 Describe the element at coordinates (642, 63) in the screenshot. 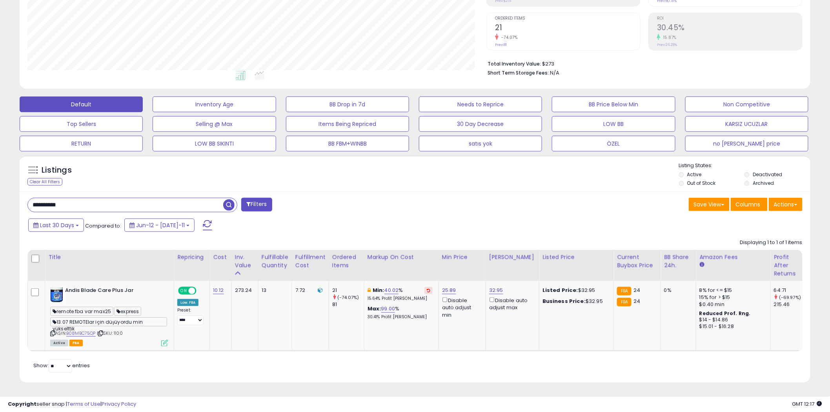

I see `li: $273` at that location.